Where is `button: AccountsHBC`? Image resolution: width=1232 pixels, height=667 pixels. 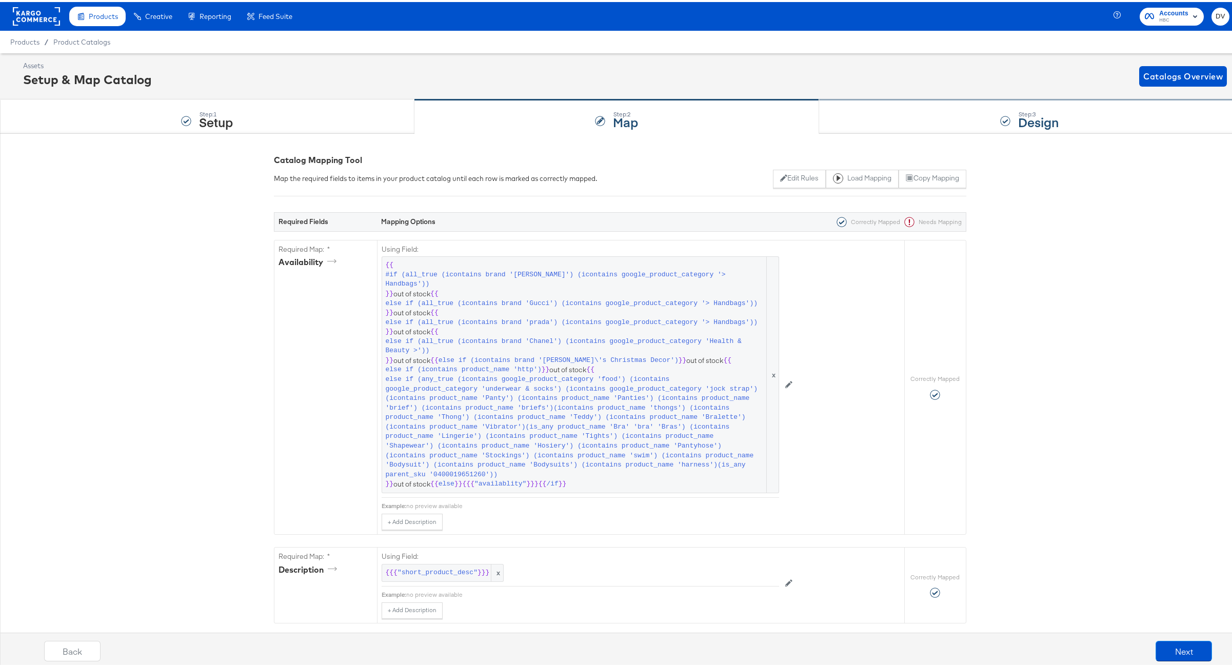
button: AccountsHBC is located at coordinates (1171, 14).